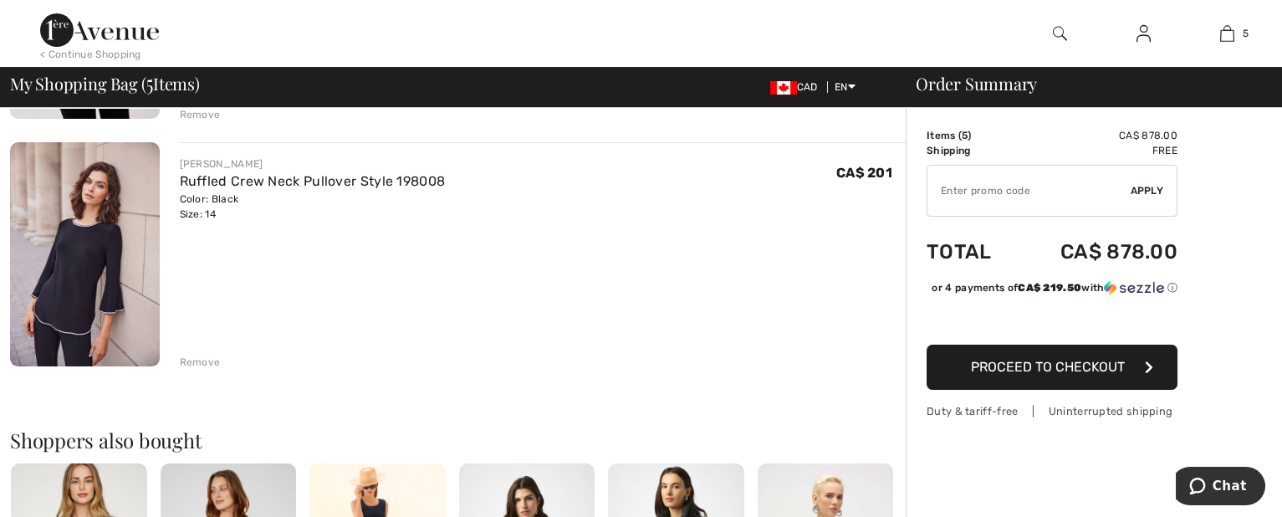 The height and width of the screenshot is (517, 1282). I want to click on input: Promo code, so click(1029, 191).